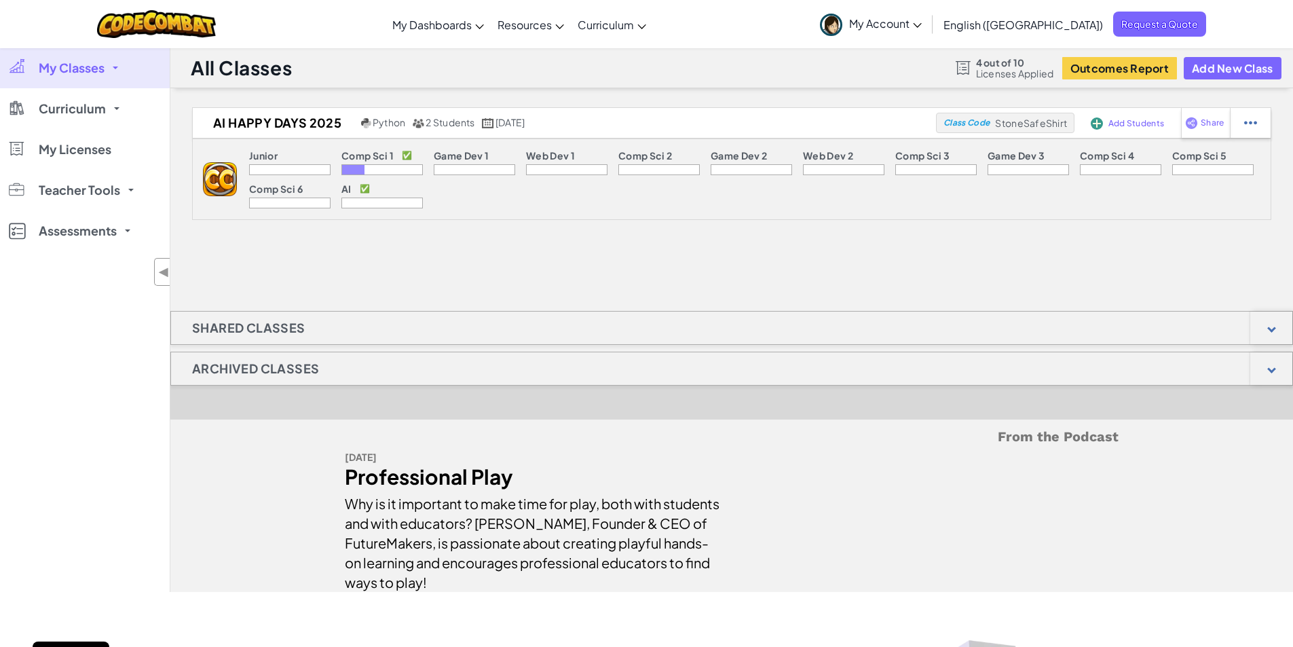  What do you see at coordinates (1250, 123) in the screenshot?
I see `img: IconStudentEllipsis.svg` at bounding box center [1250, 123].